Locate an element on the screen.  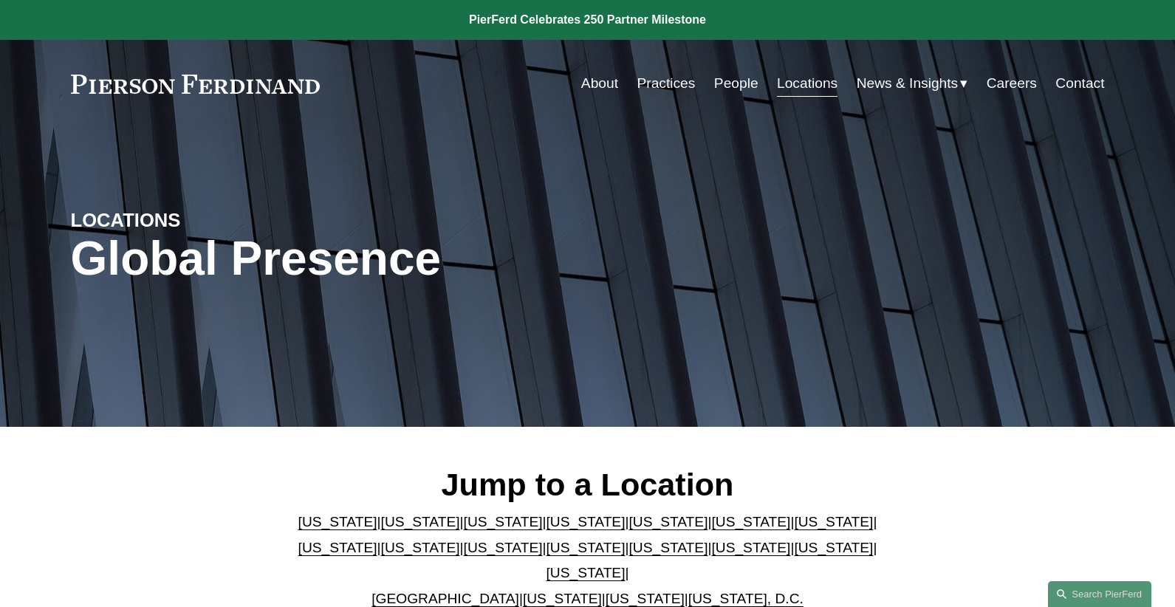
a: Search this site is located at coordinates (1100, 594).